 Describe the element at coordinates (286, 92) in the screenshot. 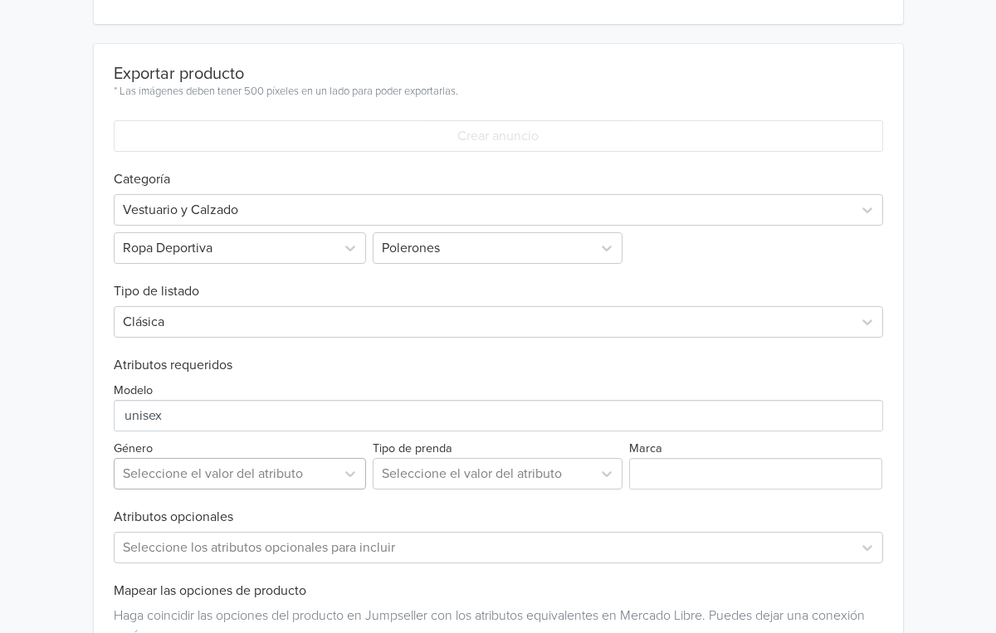

I see `div: * Las imágenes deben tener 500 píxeles en un lado para poder exportarlas.` at that location.